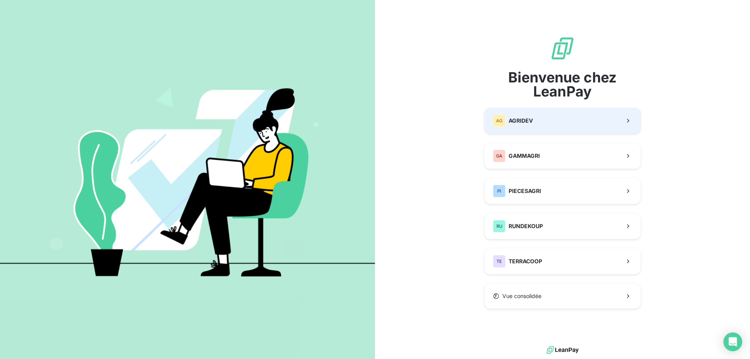 The image size is (750, 359). I want to click on span: PIECESAGRI, so click(525, 191).